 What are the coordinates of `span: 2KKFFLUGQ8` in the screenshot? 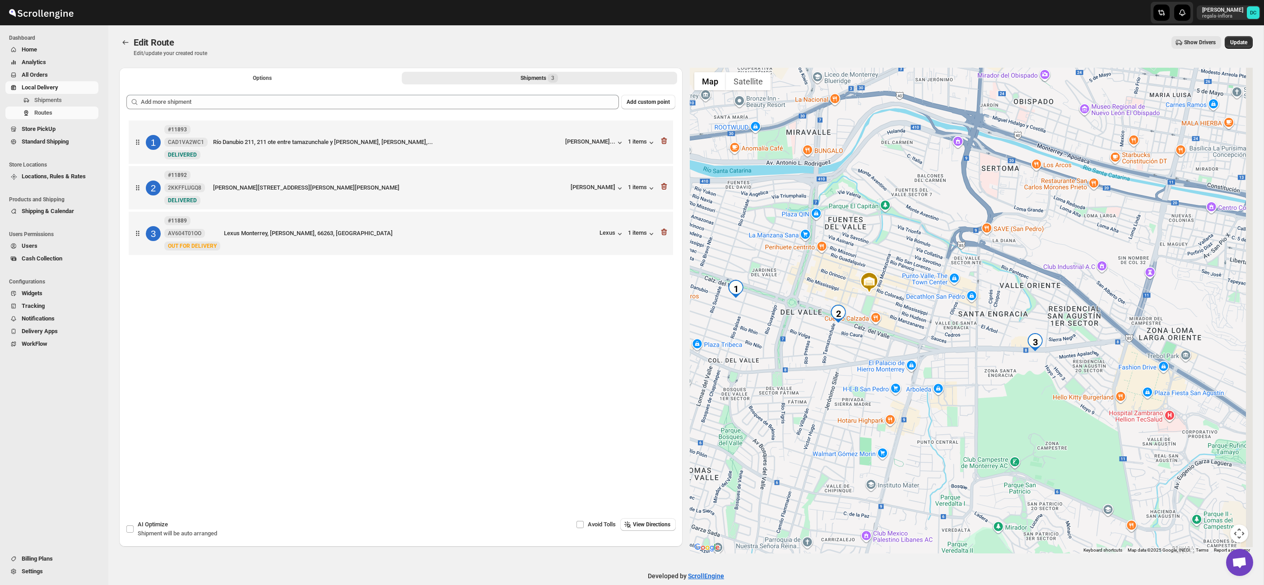 It's located at (185, 188).